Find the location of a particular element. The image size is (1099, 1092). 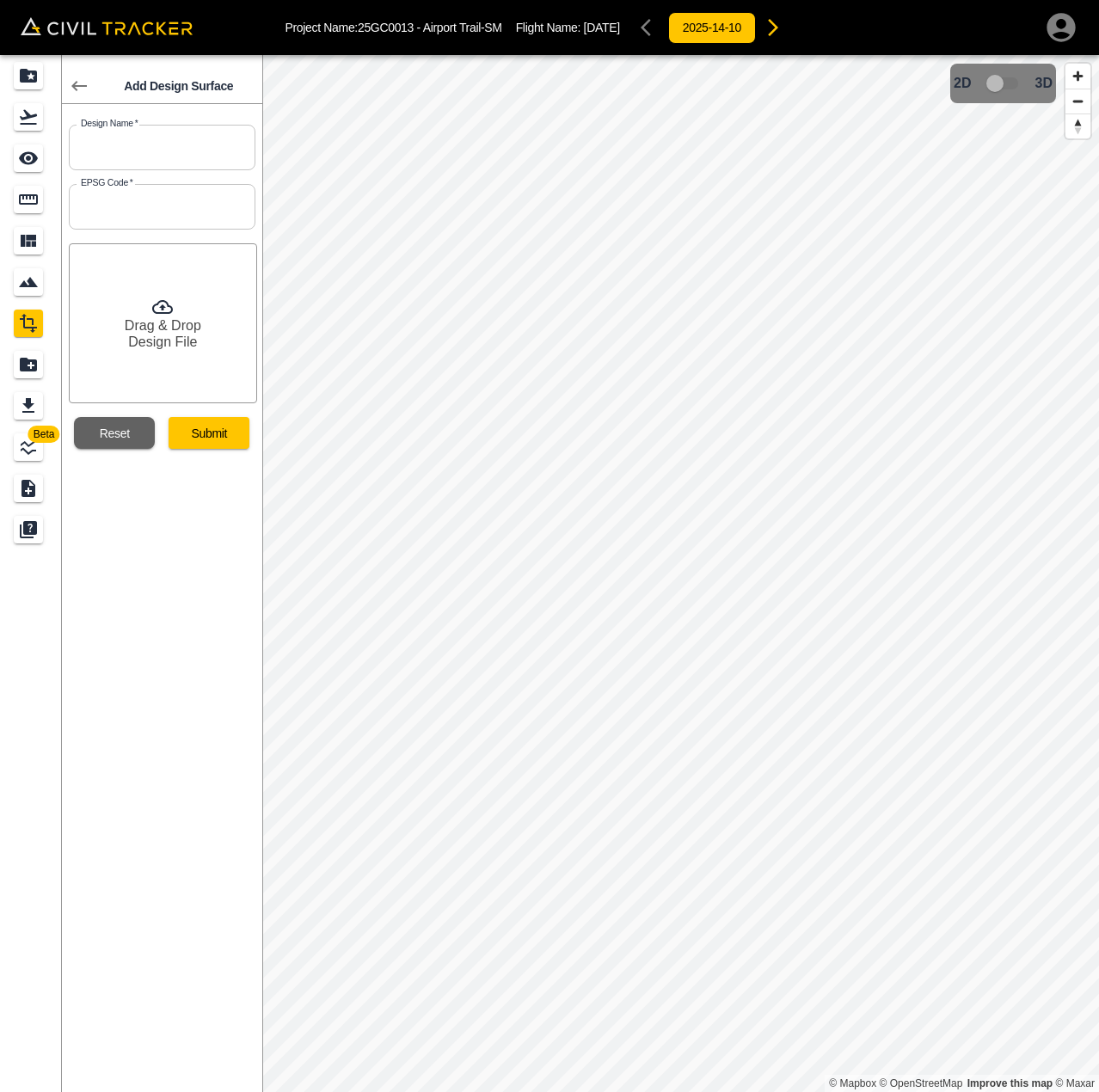

span: 3D is located at coordinates (1044, 83).